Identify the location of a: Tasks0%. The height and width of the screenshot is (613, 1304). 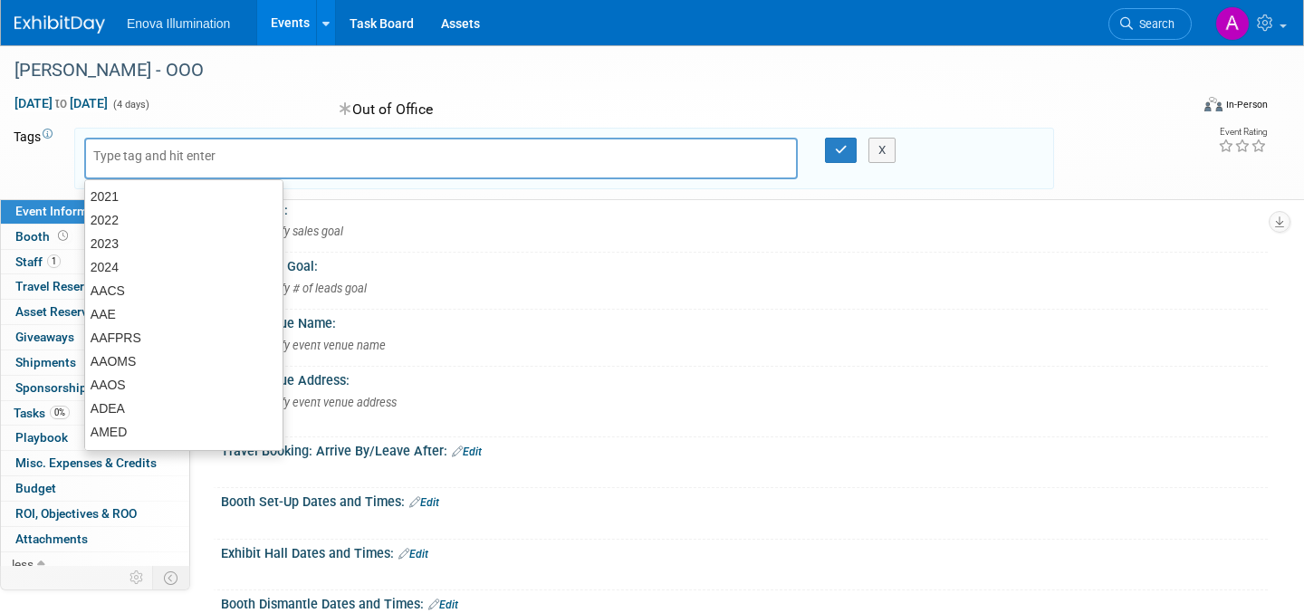
(95, 413).